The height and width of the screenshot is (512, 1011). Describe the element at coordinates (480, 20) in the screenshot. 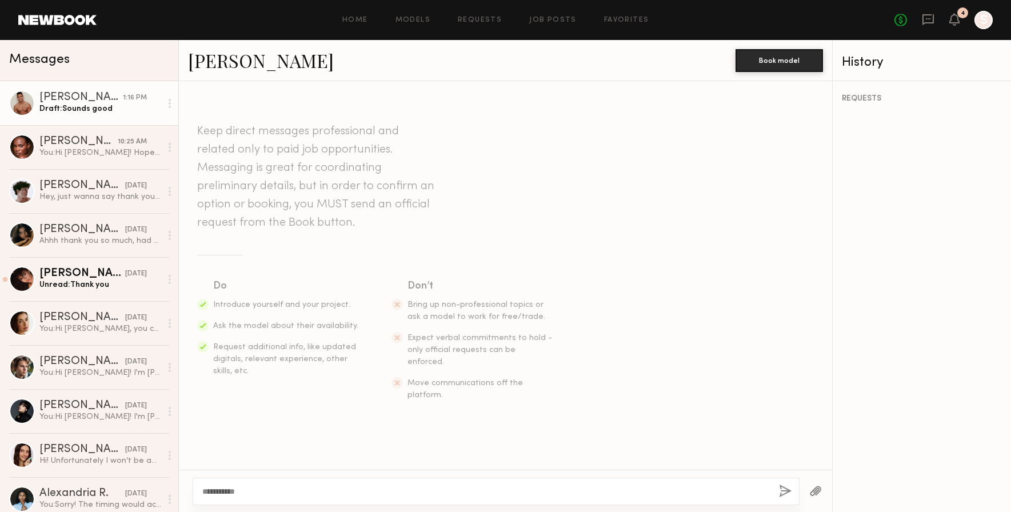

I see `a: Requests` at that location.